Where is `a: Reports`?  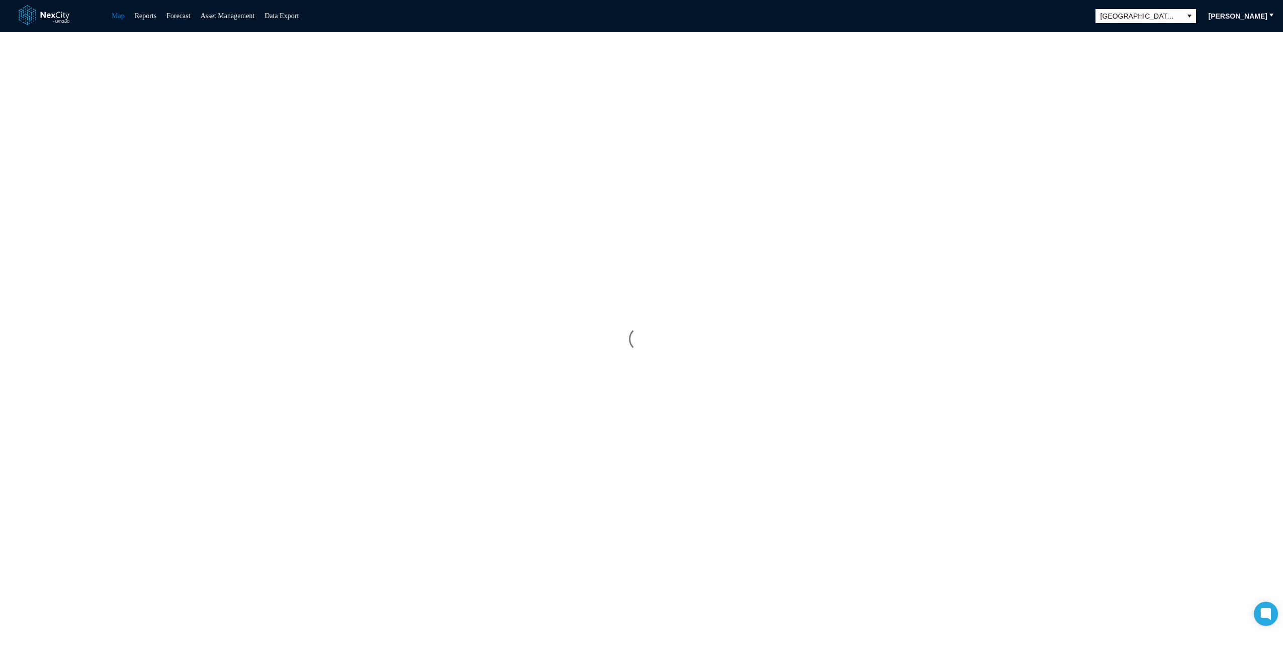 a: Reports is located at coordinates (146, 16).